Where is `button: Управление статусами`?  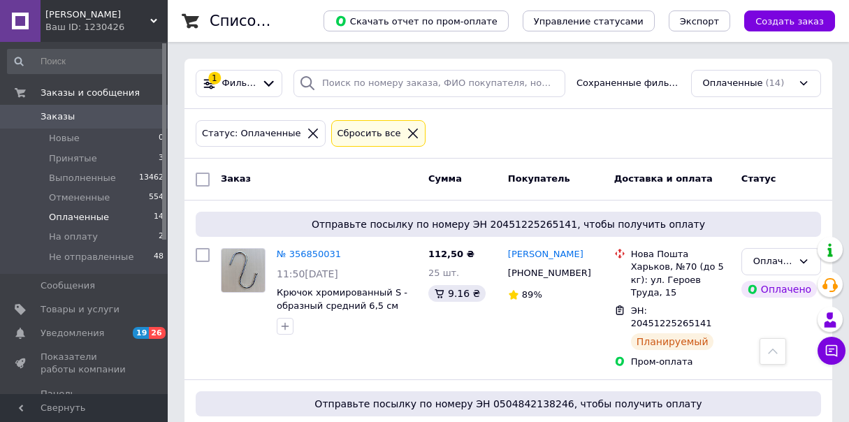 button: Управление статусами is located at coordinates (588, 21).